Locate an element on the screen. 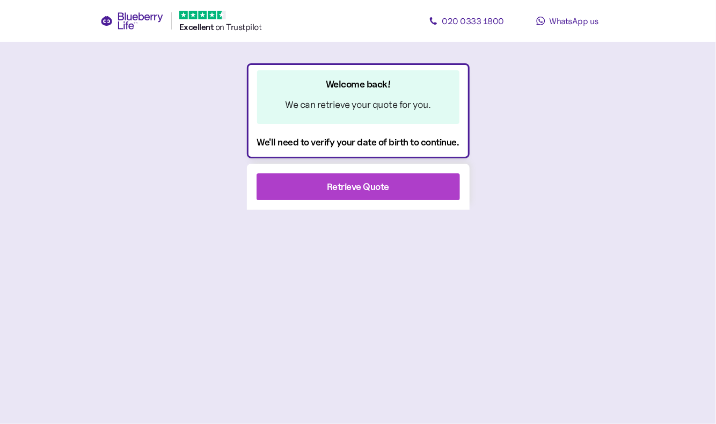 This screenshot has width=716, height=424. div: Welcome back! is located at coordinates (358, 84).